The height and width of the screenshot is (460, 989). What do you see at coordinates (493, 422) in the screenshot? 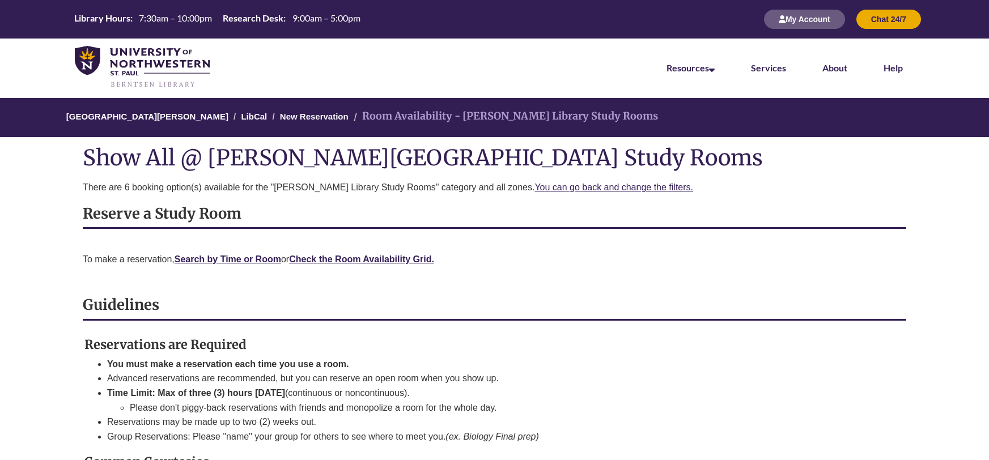
I see `li: Reservations may be made up to two (2) weeks out.` at bounding box center [493, 422].